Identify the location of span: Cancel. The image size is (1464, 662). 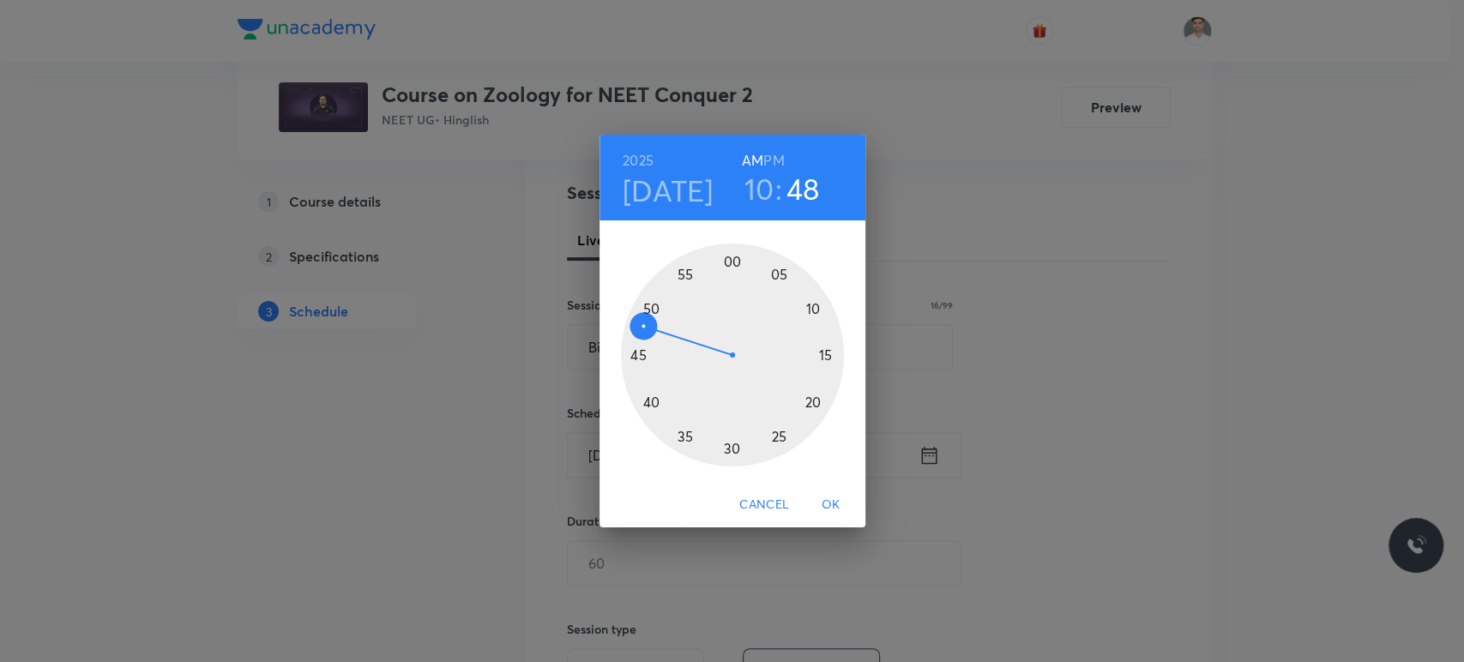
(764, 504).